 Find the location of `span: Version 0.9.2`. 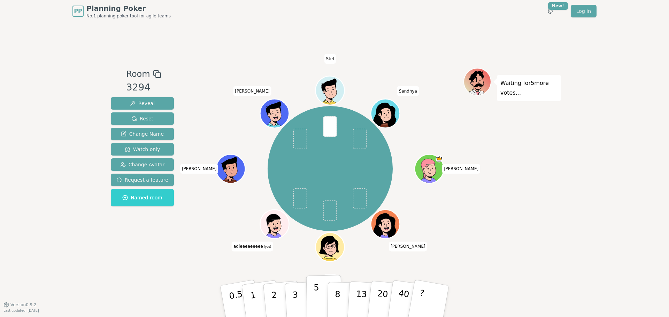

span: Version 0.9.2 is located at coordinates (23, 305).